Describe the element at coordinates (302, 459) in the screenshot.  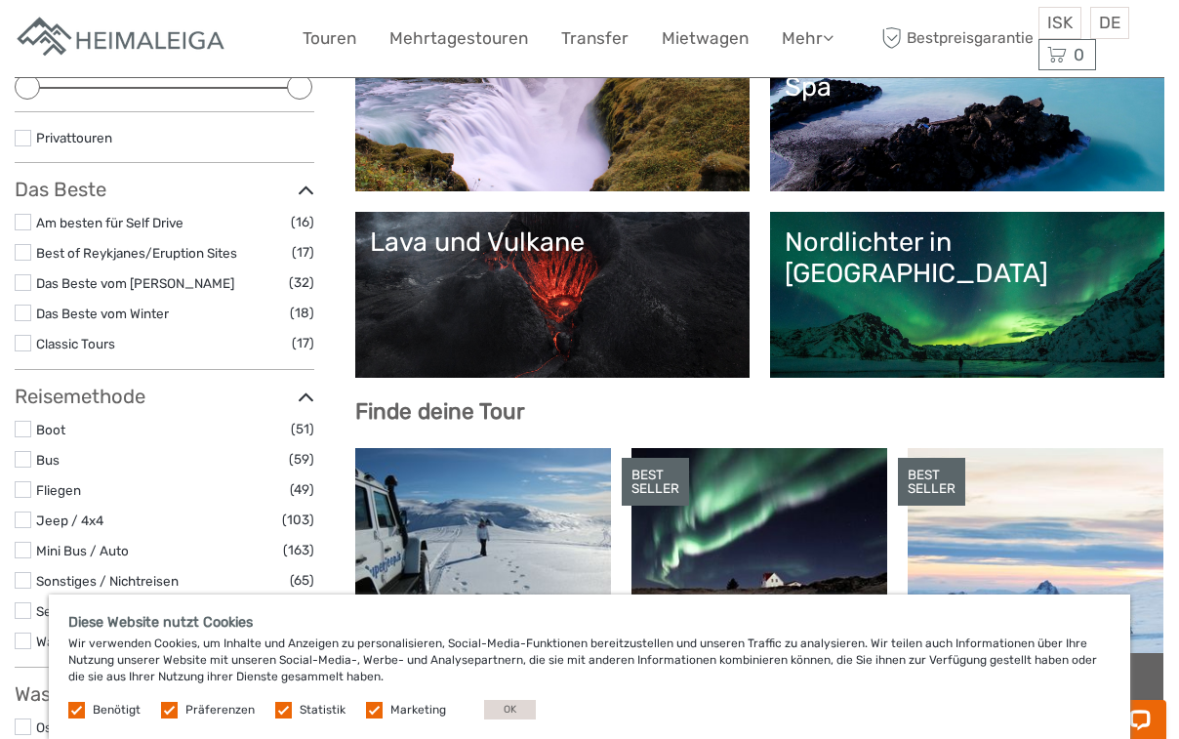
I see `span: (59)` at that location.